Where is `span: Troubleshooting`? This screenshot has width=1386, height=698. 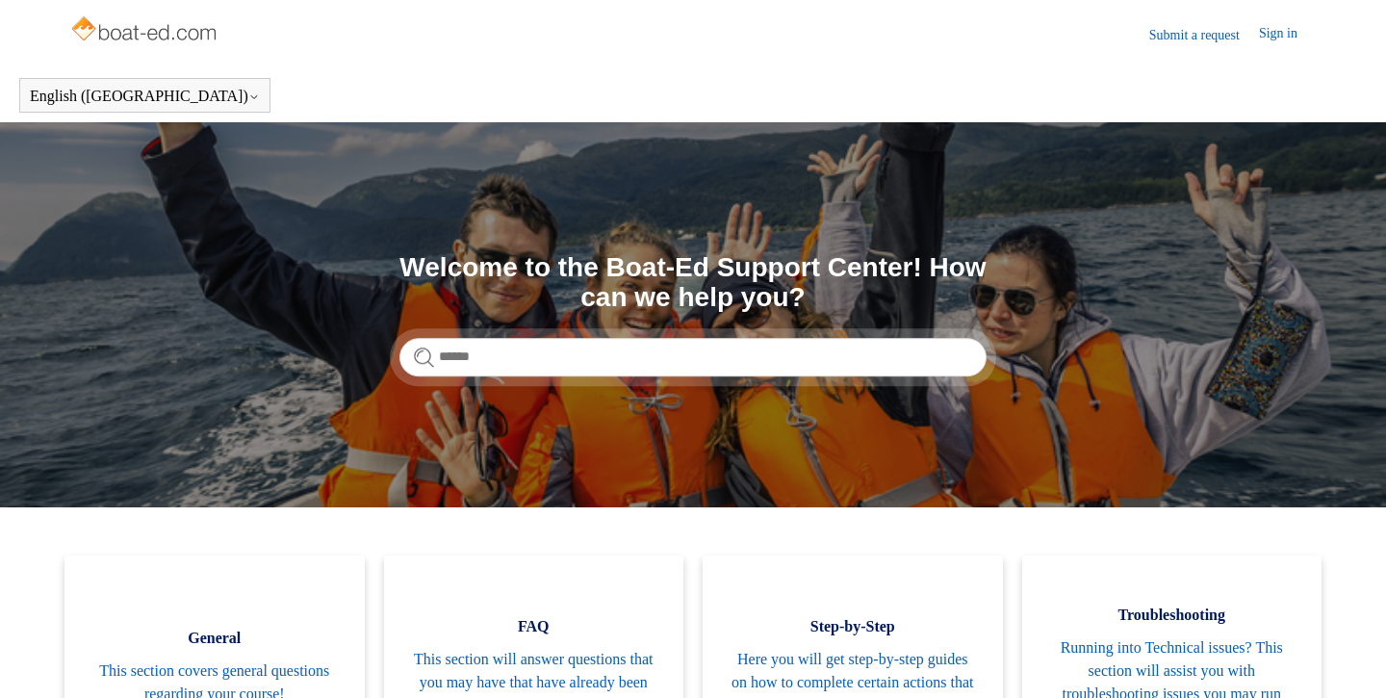 span: Troubleshooting is located at coordinates (1172, 615).